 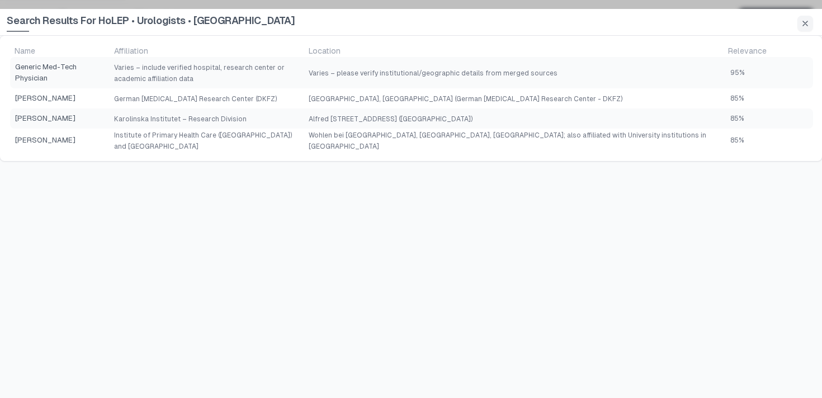 I want to click on span: Karolinska Institutet – Research Division, so click(x=180, y=119).